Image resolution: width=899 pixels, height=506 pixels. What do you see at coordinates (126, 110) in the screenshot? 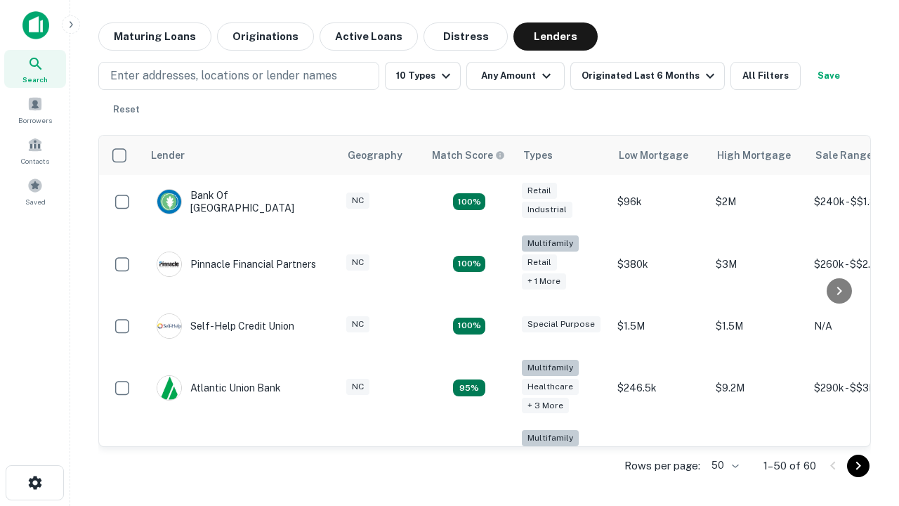
I see `button: Reset` at bounding box center [126, 110].